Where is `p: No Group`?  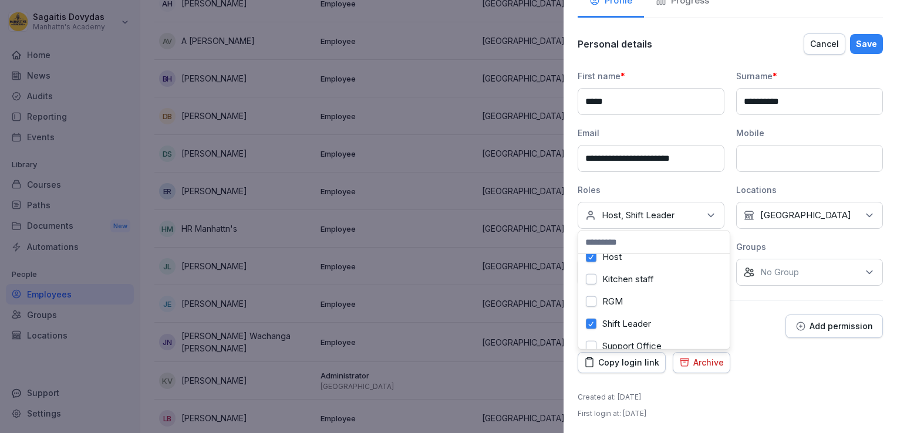 p: No Group is located at coordinates (780, 272).